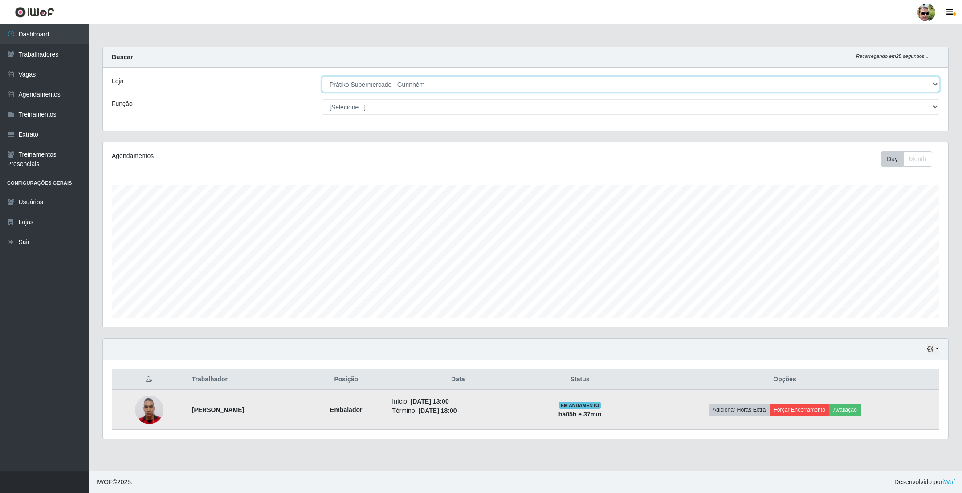  Describe the element at coordinates (118, 81) in the screenshot. I see `label: Loja` at that location.